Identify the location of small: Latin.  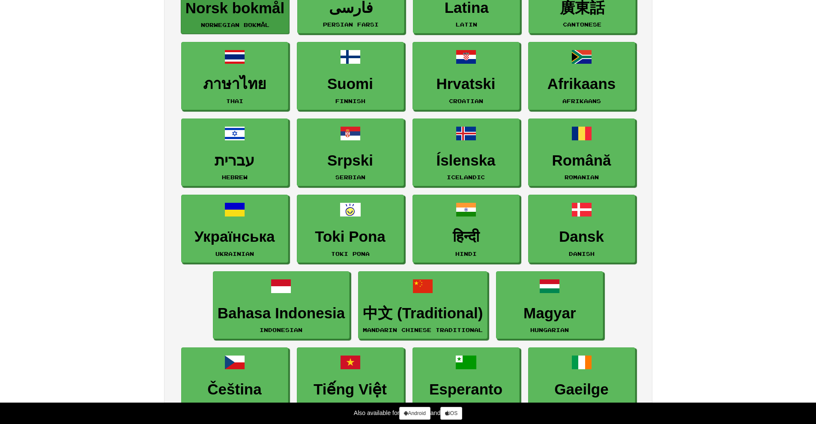
(466, 24).